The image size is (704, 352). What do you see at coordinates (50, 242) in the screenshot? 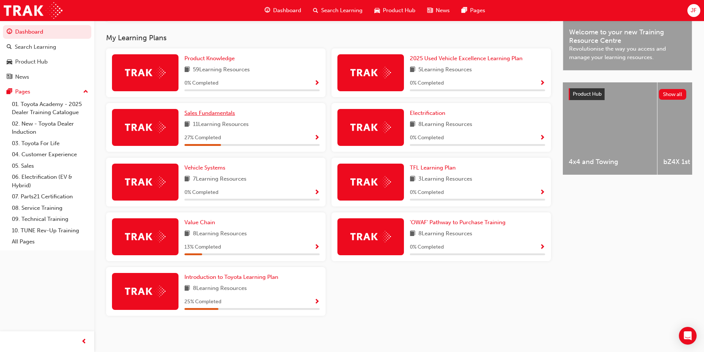
I see `a: All Pages` at bounding box center [50, 242].